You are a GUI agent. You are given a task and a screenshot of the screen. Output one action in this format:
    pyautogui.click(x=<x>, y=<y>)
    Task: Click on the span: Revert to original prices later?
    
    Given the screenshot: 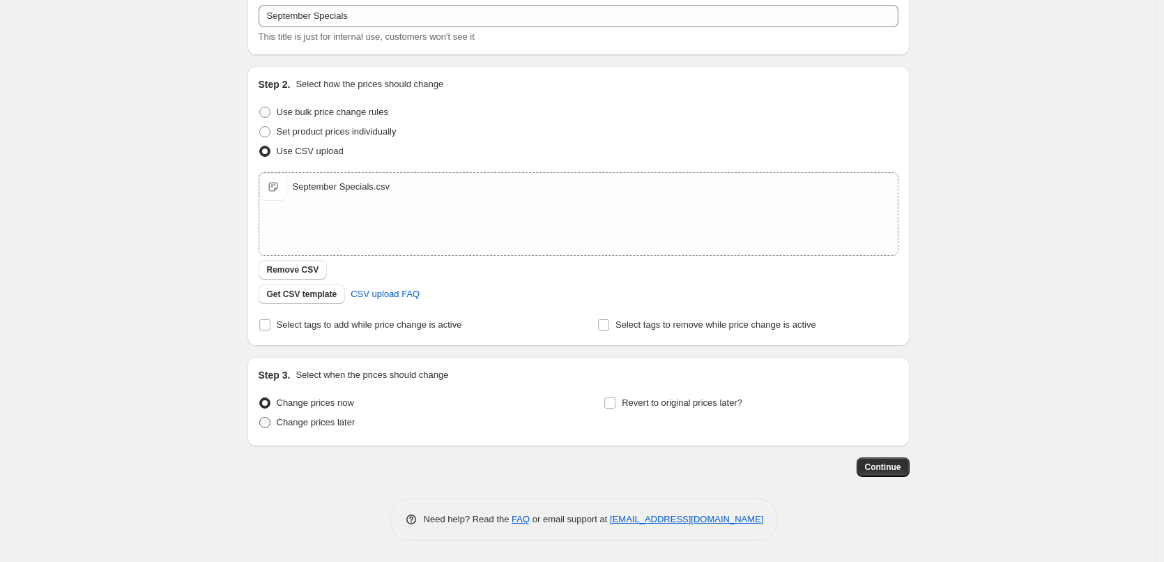 What is the action you would take?
    pyautogui.click(x=681, y=402)
    